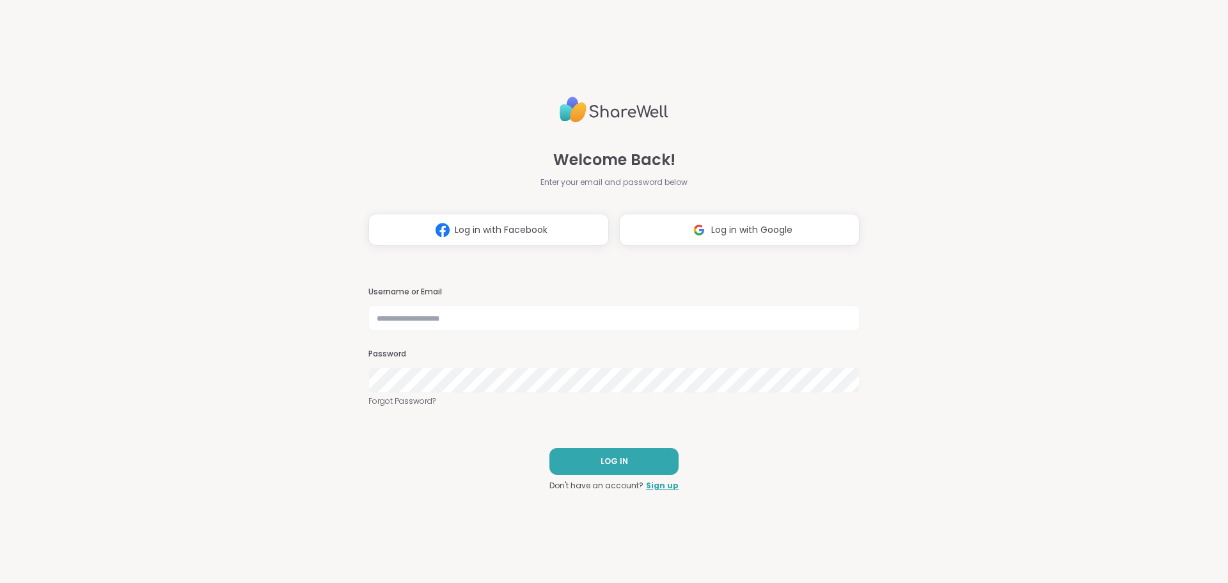 Image resolution: width=1228 pixels, height=583 pixels. I want to click on span: Welcome Back!, so click(614, 160).